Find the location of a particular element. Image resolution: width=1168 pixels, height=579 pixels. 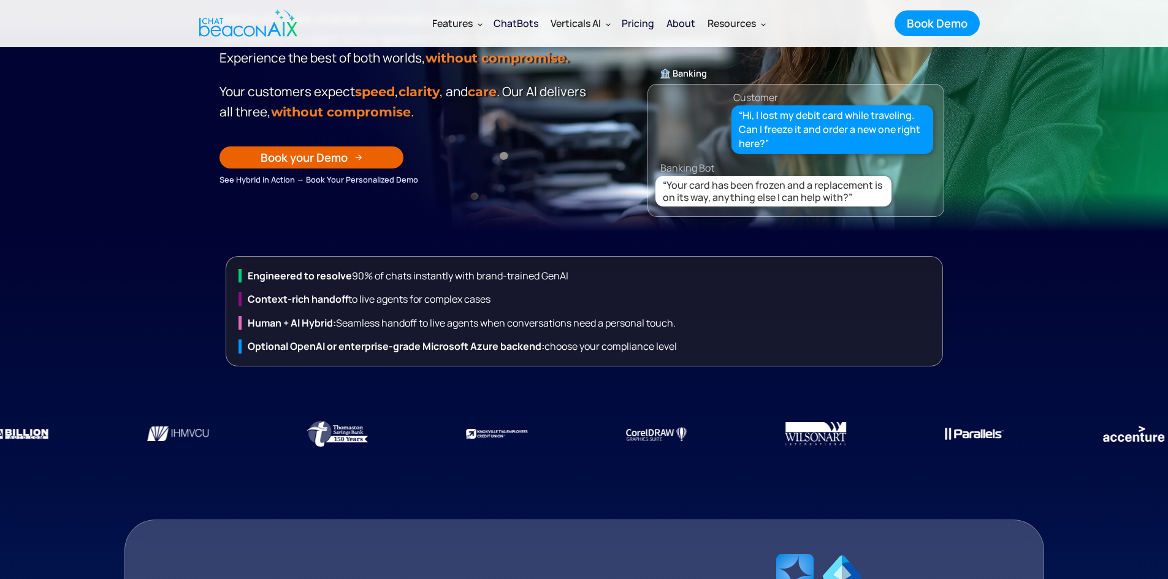

div: Customer is located at coordinates (755, 97).